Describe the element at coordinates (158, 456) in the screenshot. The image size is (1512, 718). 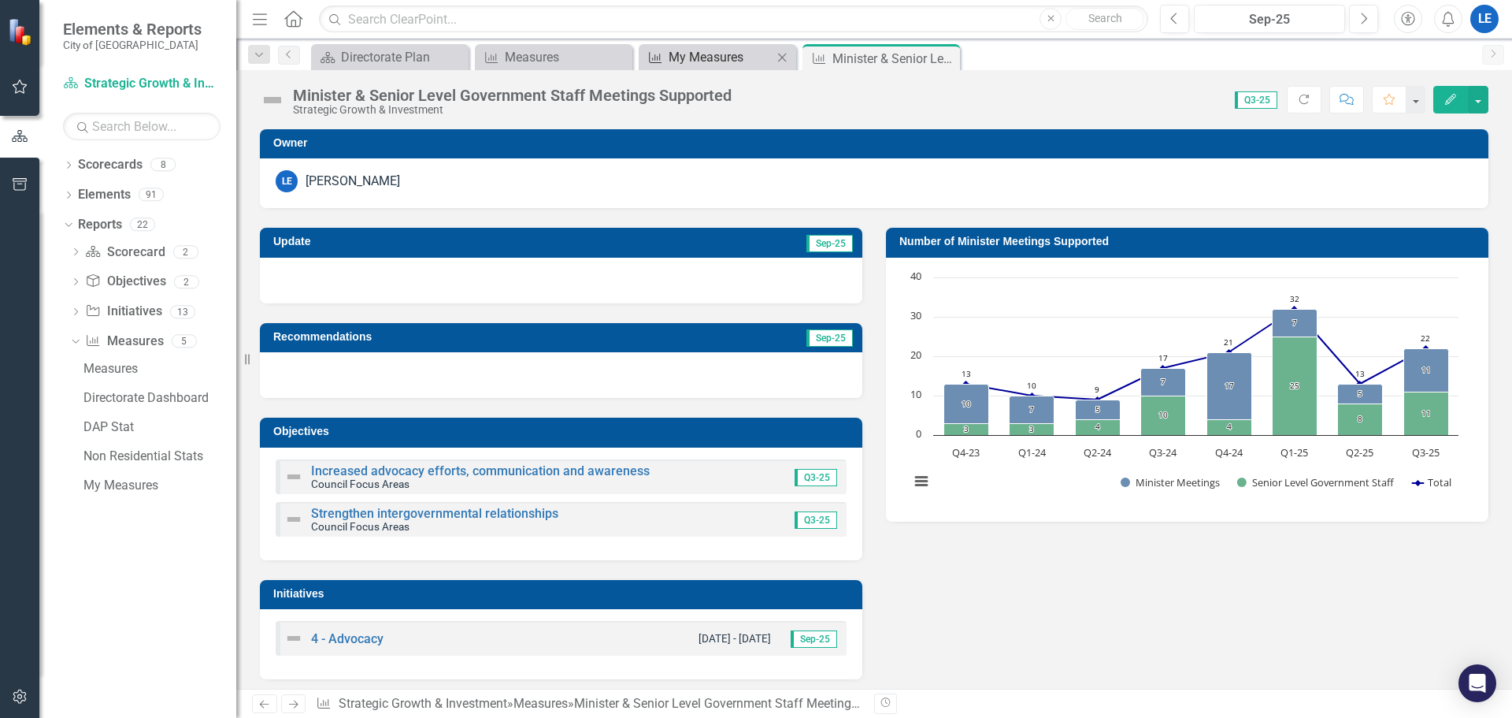
I see `a: Non Residential Stats` at that location.